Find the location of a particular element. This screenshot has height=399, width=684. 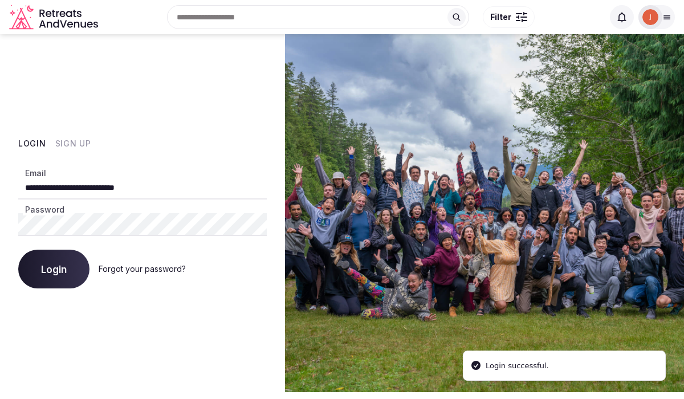

a: Visit the homepage is located at coordinates (55, 17).